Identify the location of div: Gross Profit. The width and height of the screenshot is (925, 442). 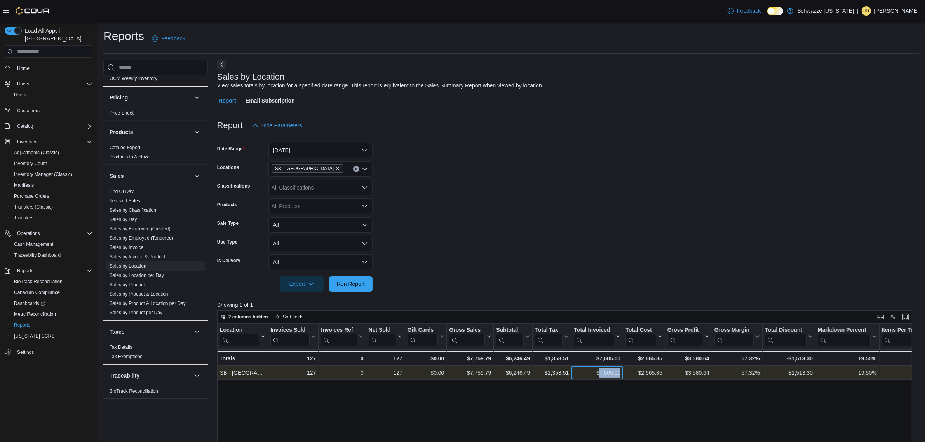
(685, 336).